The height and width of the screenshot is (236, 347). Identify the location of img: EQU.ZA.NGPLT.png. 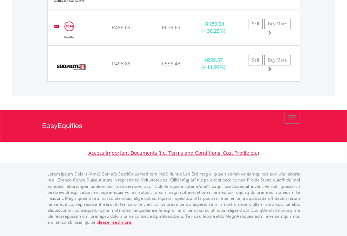
(69, 31).